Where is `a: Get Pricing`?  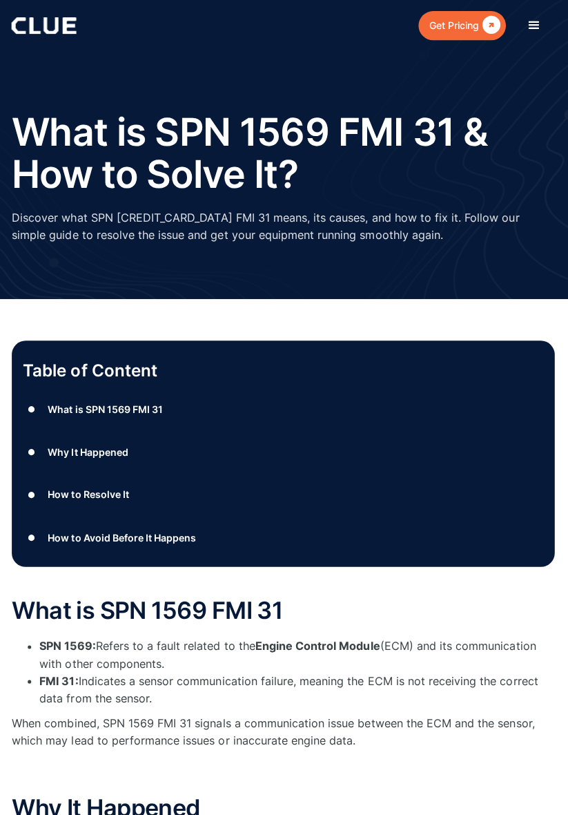
a: Get Pricing is located at coordinates (463, 25).